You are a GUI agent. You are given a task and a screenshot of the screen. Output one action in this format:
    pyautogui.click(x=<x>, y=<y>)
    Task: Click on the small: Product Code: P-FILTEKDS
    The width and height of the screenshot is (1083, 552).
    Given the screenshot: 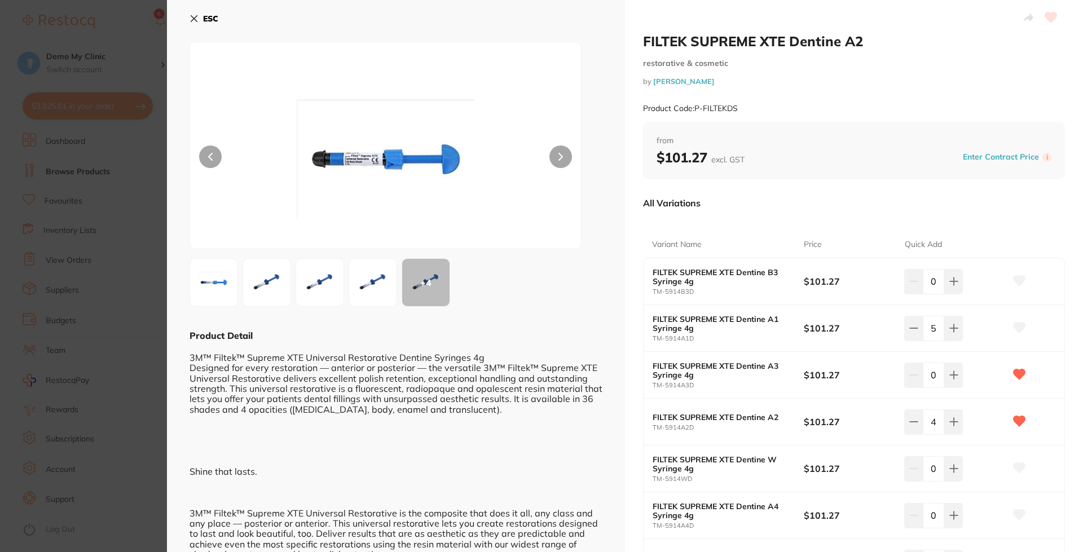 What is the action you would take?
    pyautogui.click(x=690, y=108)
    